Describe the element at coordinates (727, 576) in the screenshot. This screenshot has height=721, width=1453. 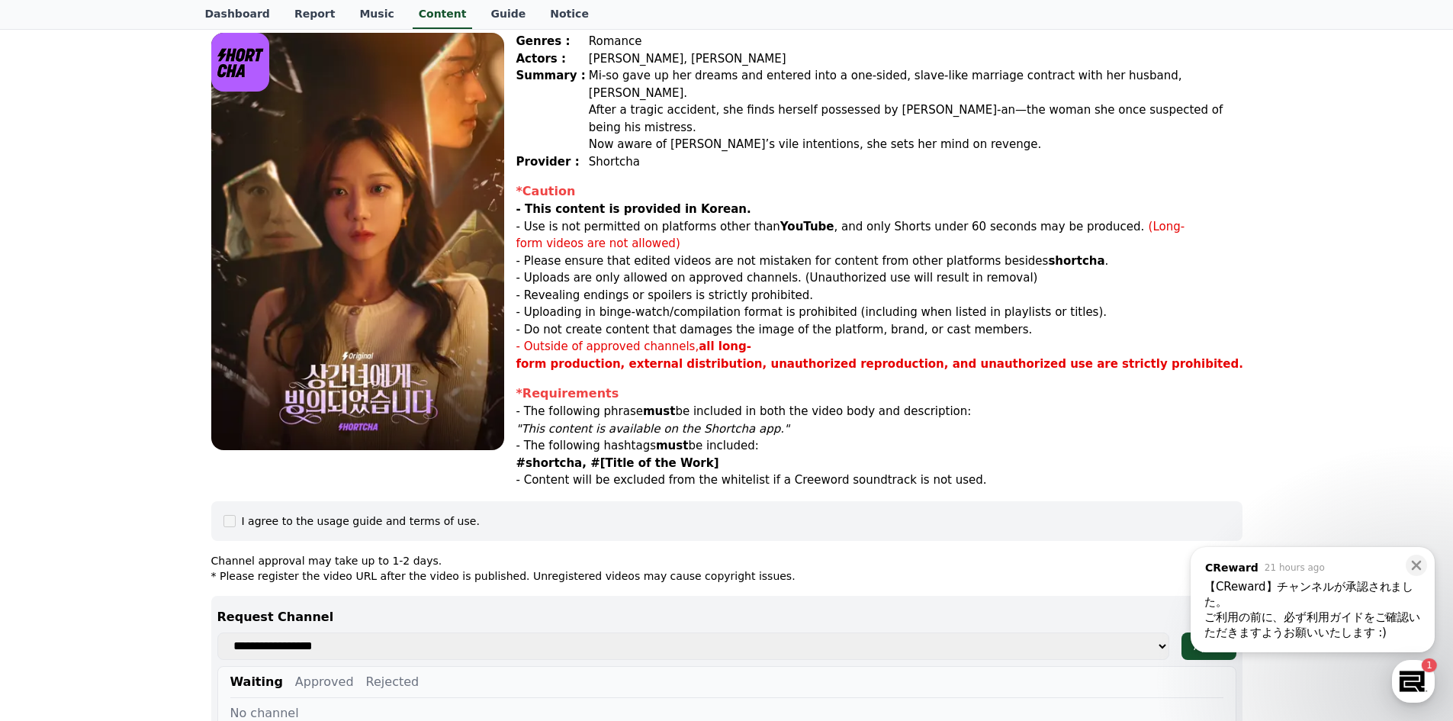
I see `p: * Please register the video URL after the video is published. Unregistered videos may cause copyr...` at that location.